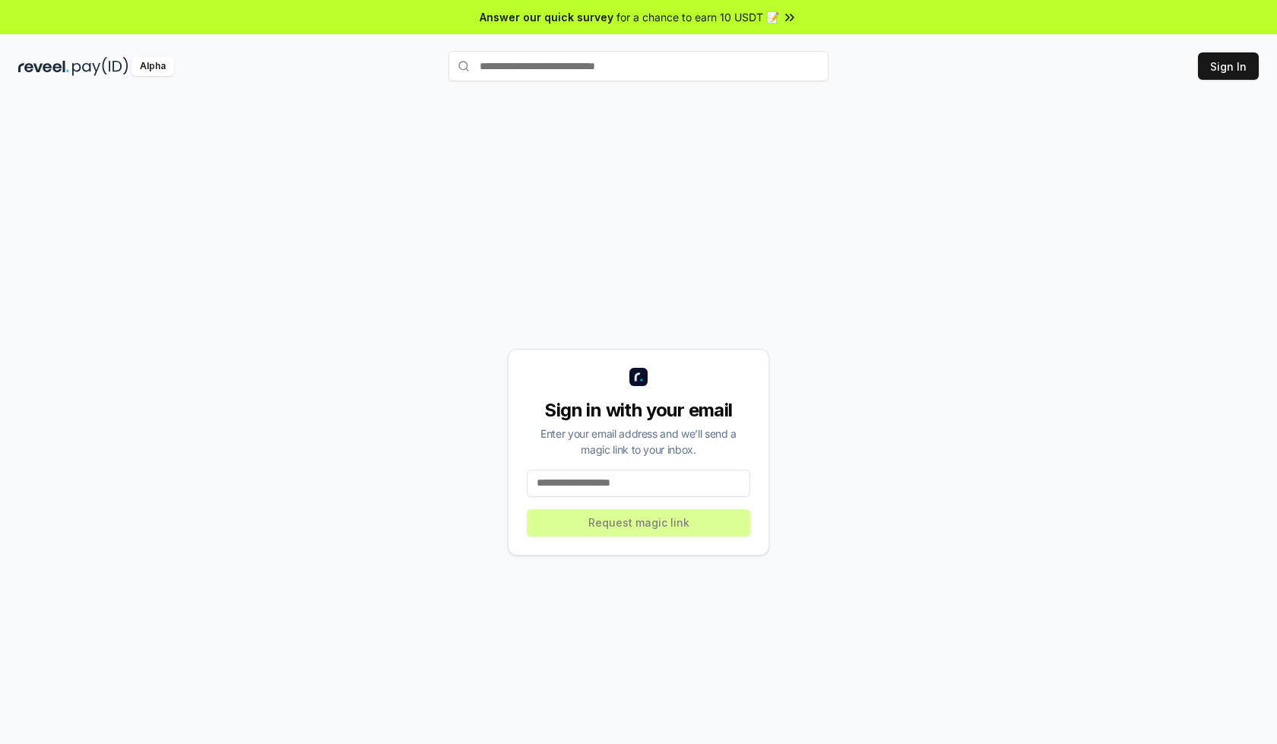 This screenshot has width=1277, height=744. Describe the element at coordinates (698, 17) in the screenshot. I see `span: for a chance to earn 10 USDT 📝` at that location.